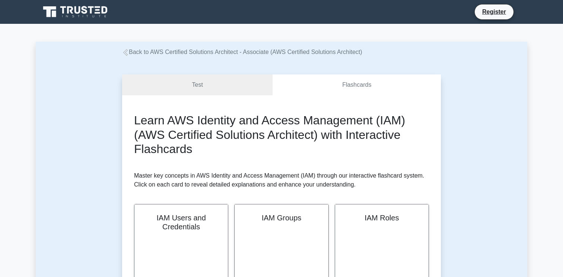 The image size is (563, 277). Describe the element at coordinates (382, 218) in the screenshot. I see `h2: IAM Roles` at that location.